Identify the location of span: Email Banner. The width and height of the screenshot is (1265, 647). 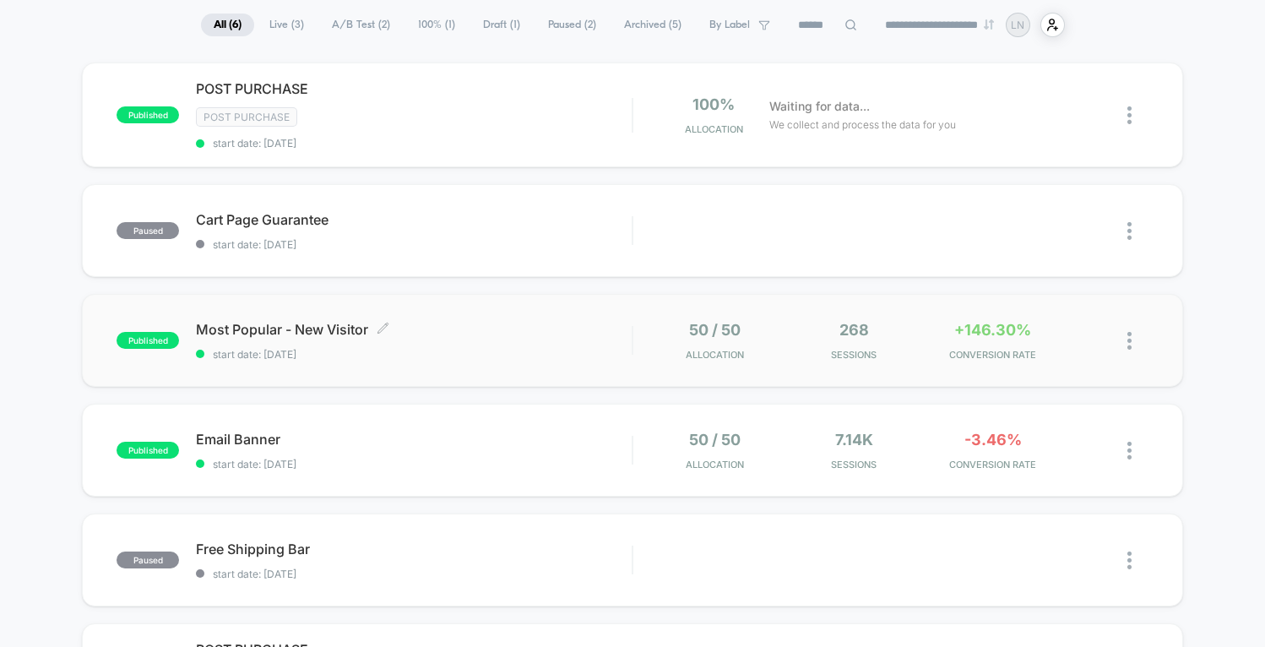
(414, 439).